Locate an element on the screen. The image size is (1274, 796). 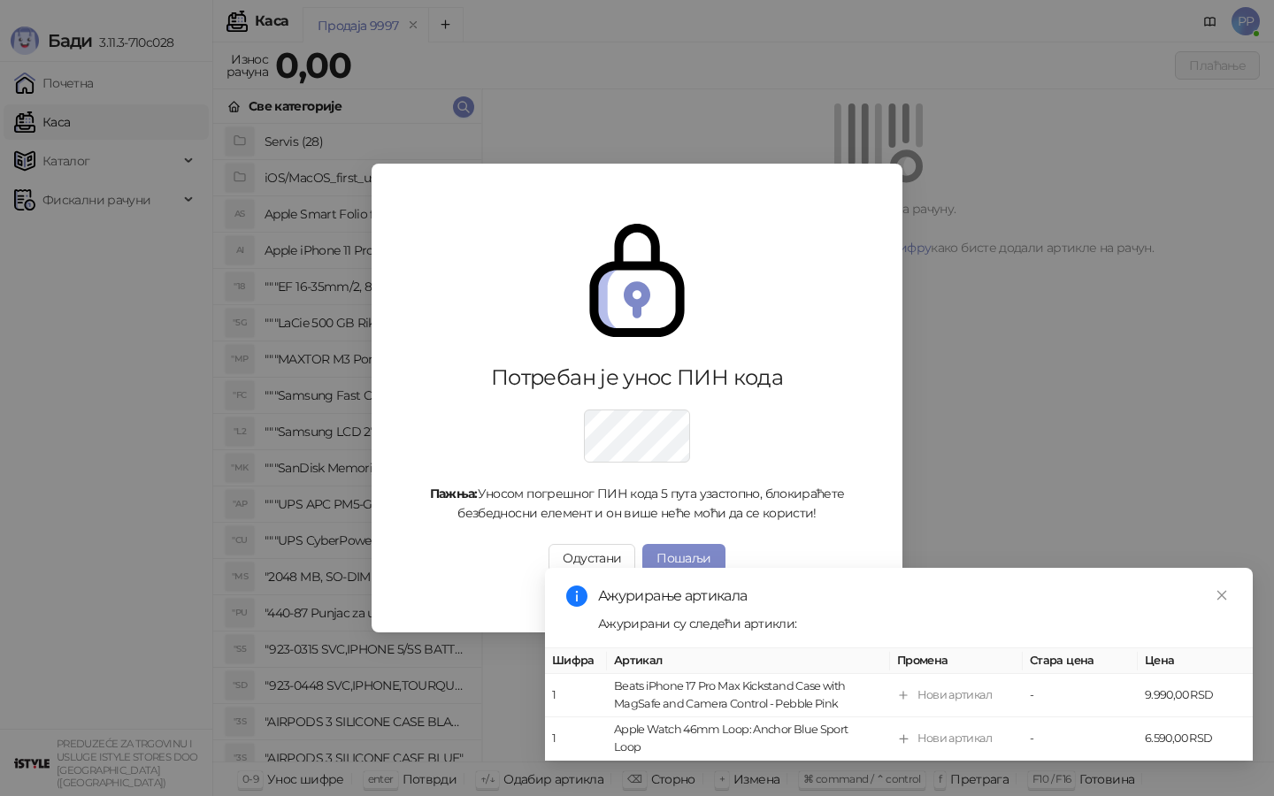
td: Beats iPhone 17 Pro Max Kickstand Case with MagSafe and Camera Control - Pebble Pink is located at coordinates (749, 696).